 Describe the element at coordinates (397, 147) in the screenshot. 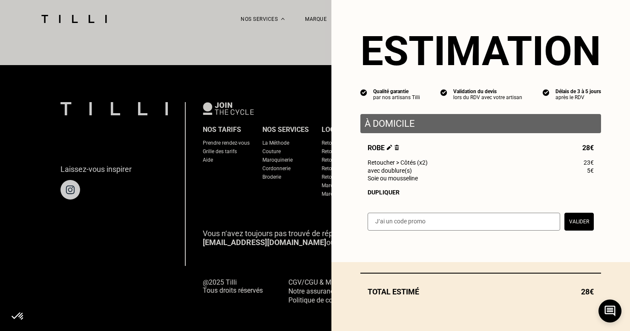

I see `img: Supprimer` at that location.